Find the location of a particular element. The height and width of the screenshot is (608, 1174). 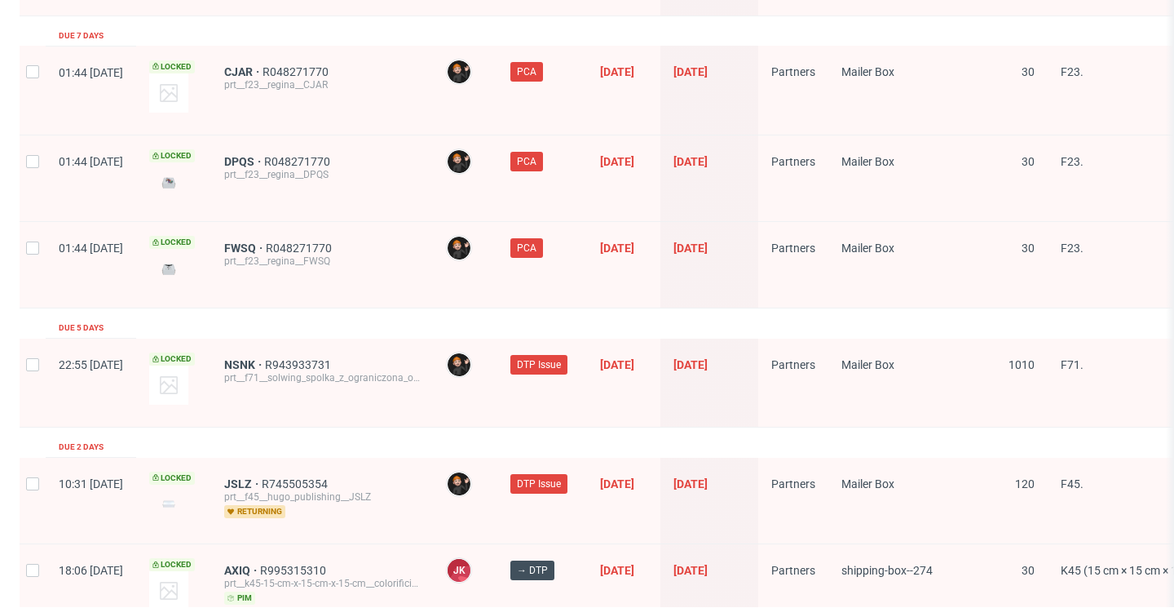

span: returning is located at coordinates (254, 511).